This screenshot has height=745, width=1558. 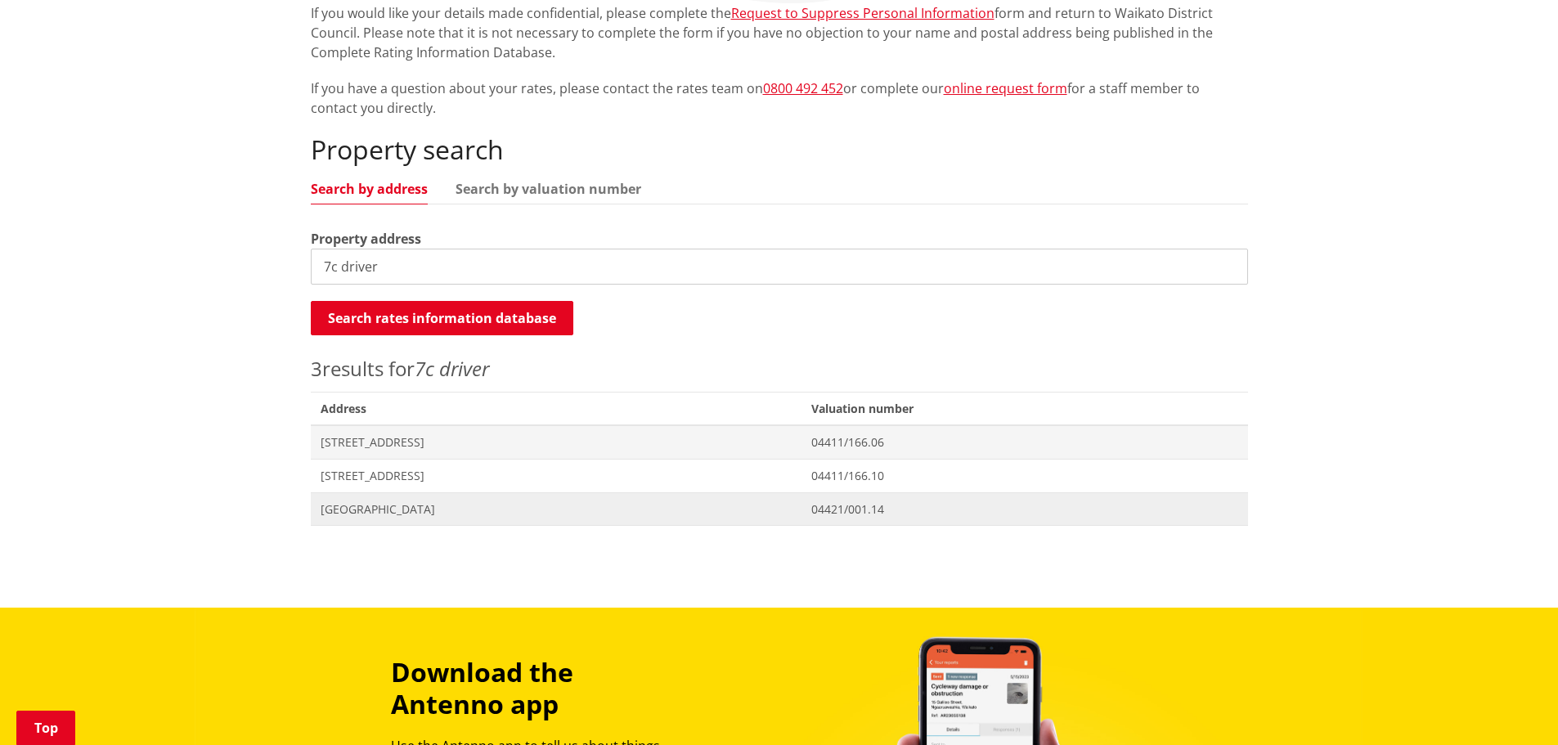 I want to click on p: If you have a question about your rates, please contact the rates team on or complete our for a s..., so click(x=780, y=98).